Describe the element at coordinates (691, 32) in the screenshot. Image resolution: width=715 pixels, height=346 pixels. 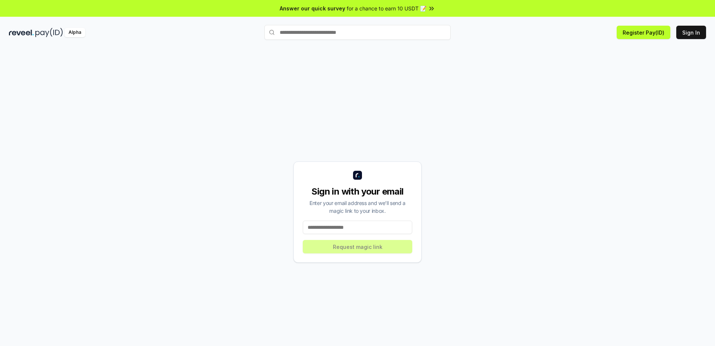
I see `button: Sign In` at that location.